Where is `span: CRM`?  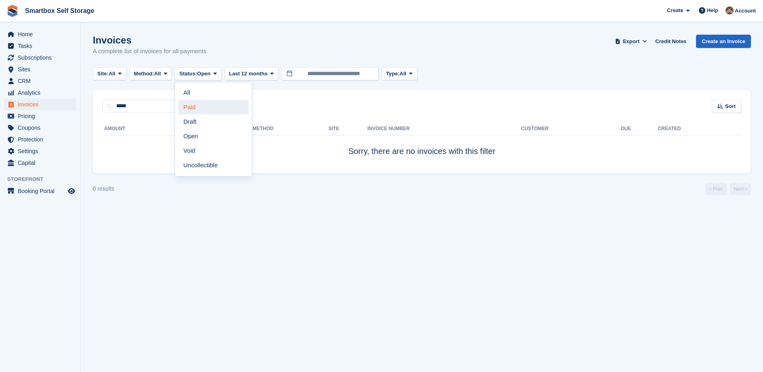 span: CRM is located at coordinates (42, 81).